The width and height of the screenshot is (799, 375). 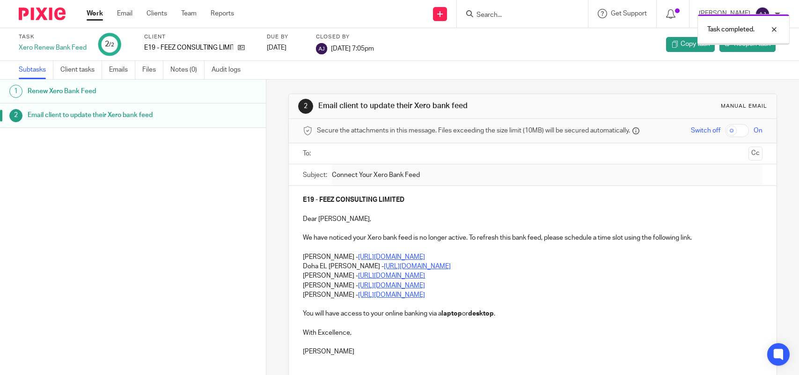 What do you see at coordinates (153, 70) in the screenshot?
I see `a: Files` at bounding box center [153, 70].